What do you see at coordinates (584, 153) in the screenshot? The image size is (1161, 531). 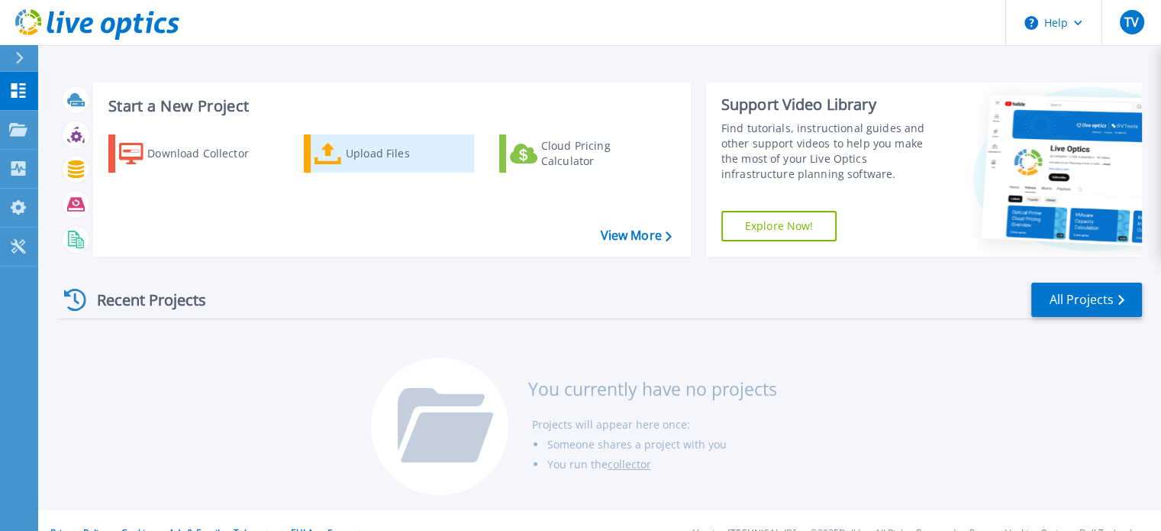 I see `a: Cloud Pricing Calculator` at bounding box center [584, 153].